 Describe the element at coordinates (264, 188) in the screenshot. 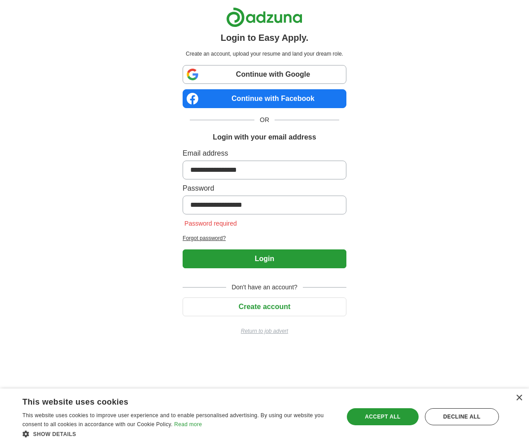

I see `label: Password` at that location.